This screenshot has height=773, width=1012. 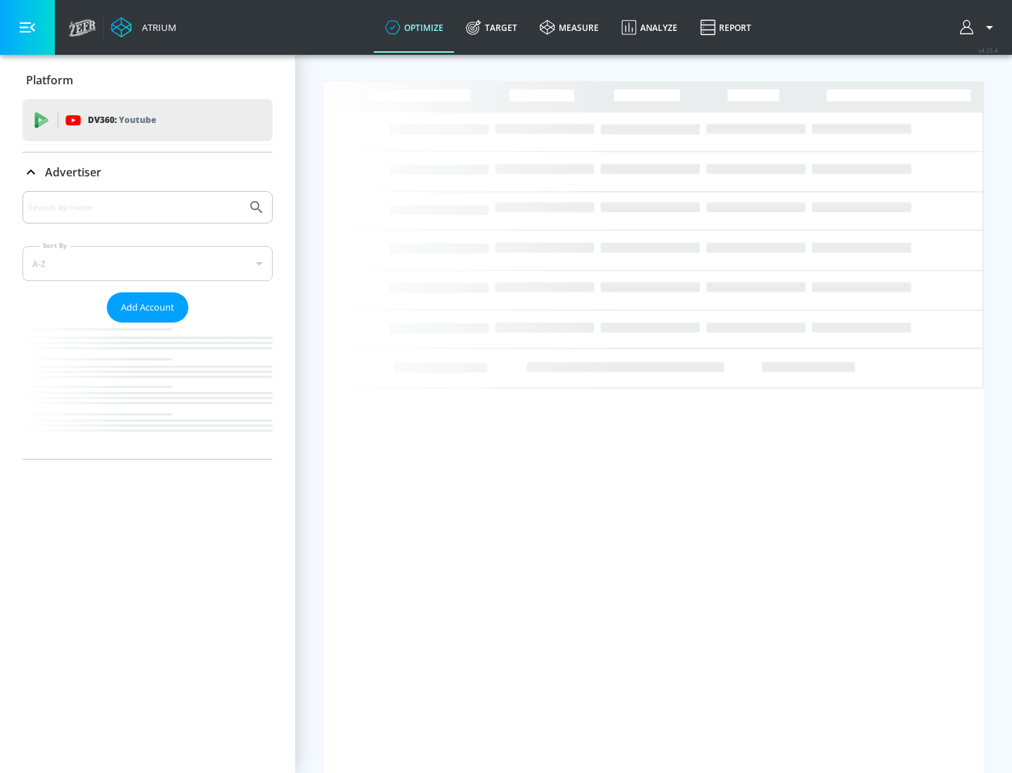 I want to click on a: measure, so click(x=569, y=27).